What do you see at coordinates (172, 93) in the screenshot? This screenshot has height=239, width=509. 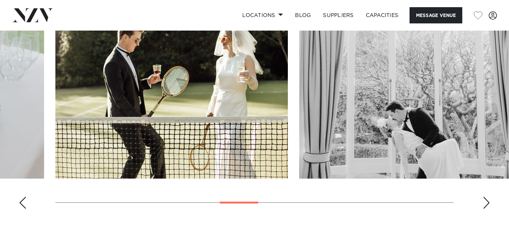 I see `swiper-slide: 8 / 17` at bounding box center [172, 93].